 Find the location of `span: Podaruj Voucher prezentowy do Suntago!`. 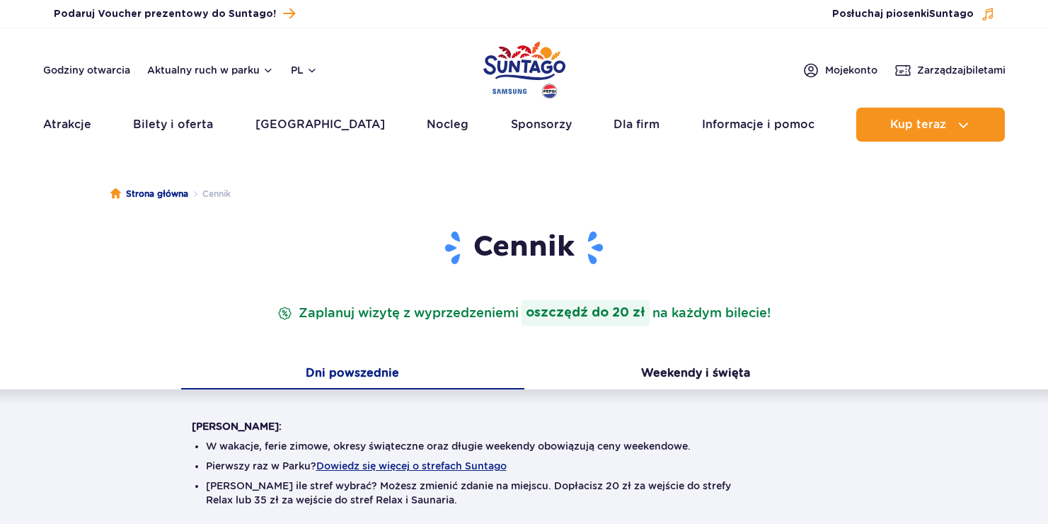

span: Podaruj Voucher prezentowy do Suntago! is located at coordinates (165, 14).